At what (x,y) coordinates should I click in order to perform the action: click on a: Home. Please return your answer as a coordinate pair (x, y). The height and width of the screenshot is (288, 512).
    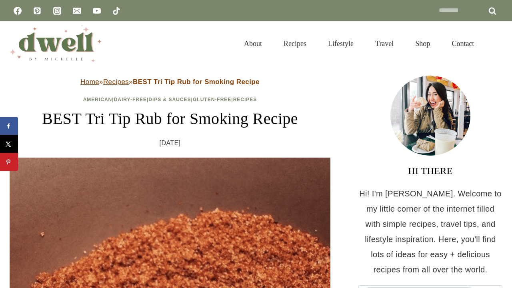
    Looking at the image, I should click on (90, 82).